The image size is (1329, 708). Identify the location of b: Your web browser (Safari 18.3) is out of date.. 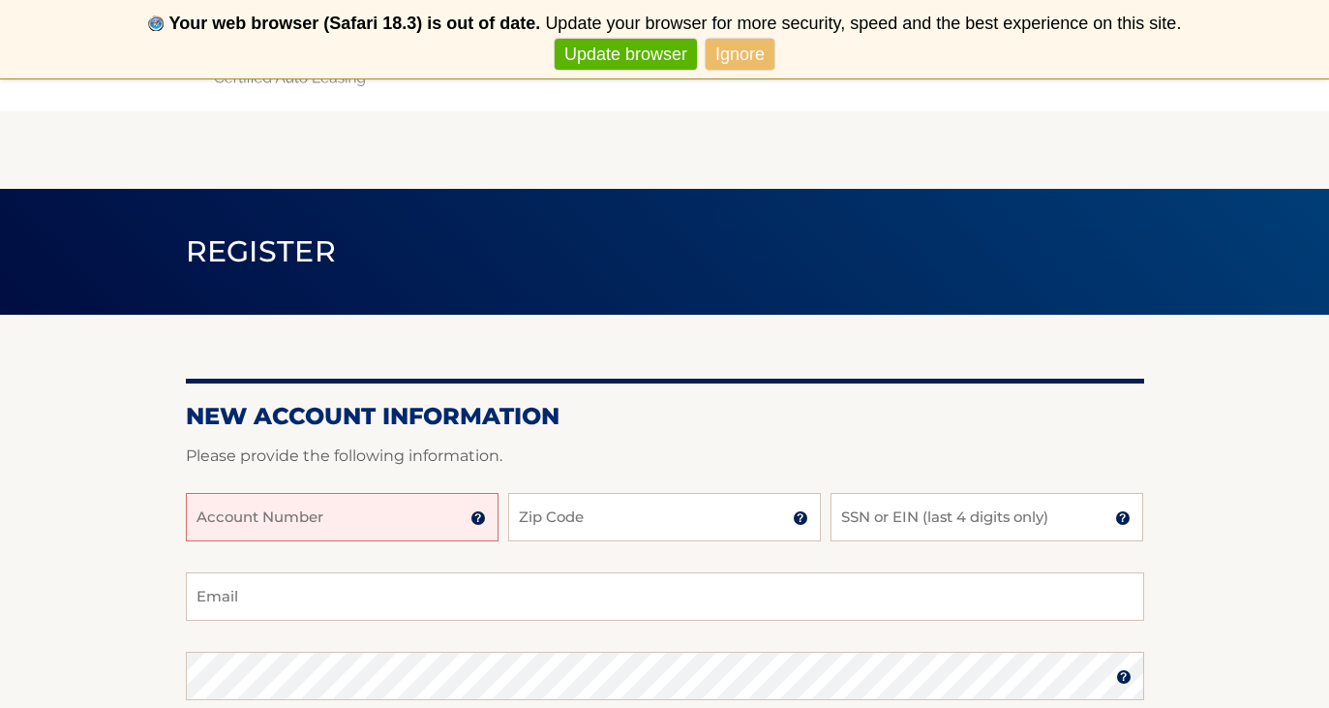
(355, 23).